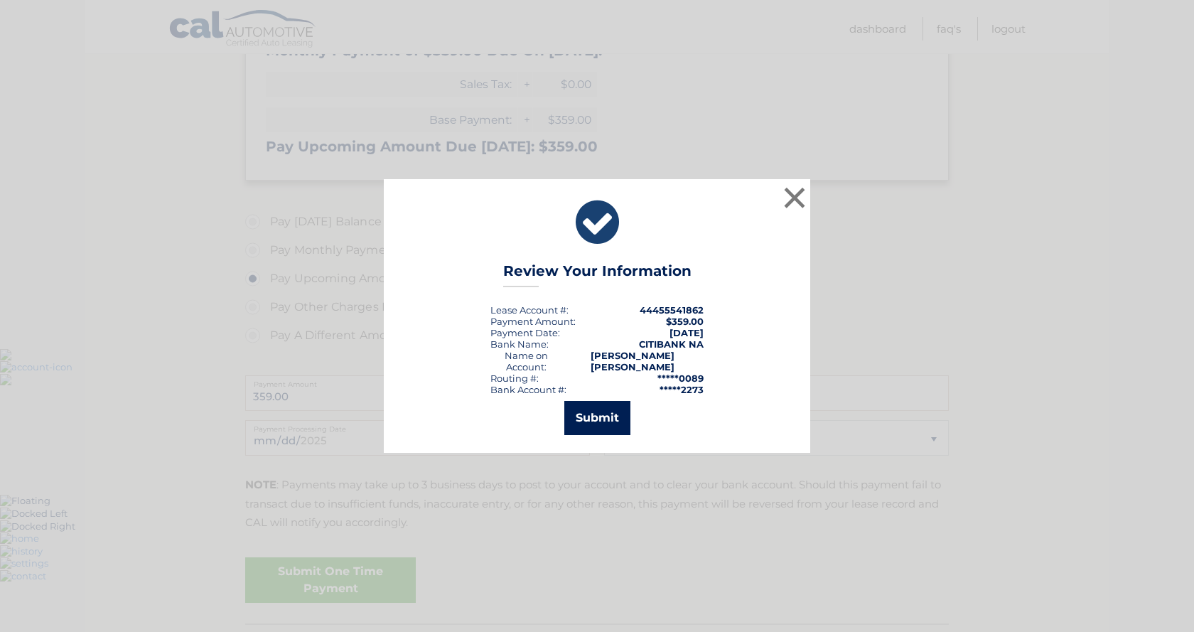  I want to click on strong: 44455541862, so click(672, 310).